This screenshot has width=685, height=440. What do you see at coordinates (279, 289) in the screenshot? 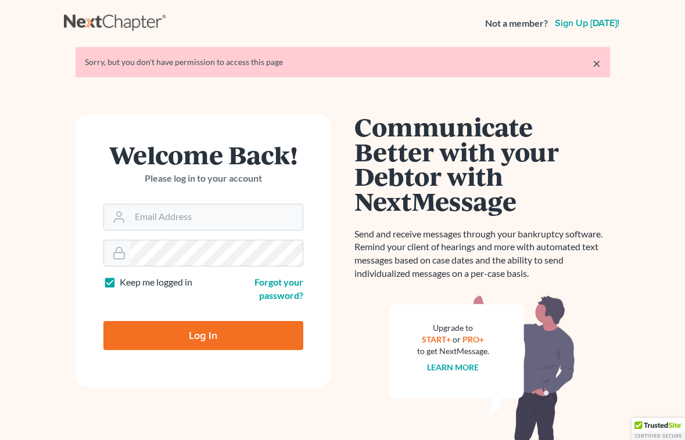
I see `a: Forgot your password?` at bounding box center [279, 289].